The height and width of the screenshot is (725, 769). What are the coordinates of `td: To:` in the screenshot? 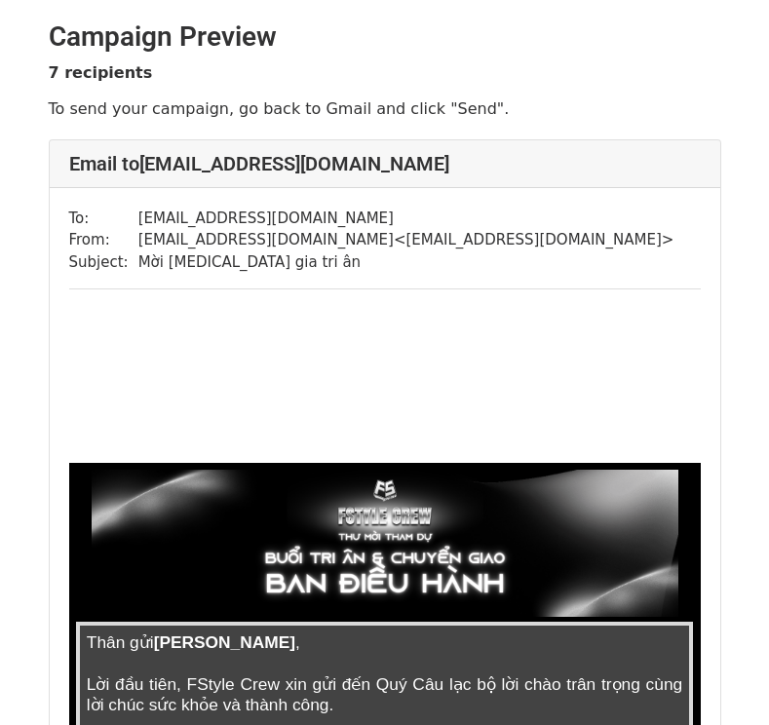 It's located at (103, 218).